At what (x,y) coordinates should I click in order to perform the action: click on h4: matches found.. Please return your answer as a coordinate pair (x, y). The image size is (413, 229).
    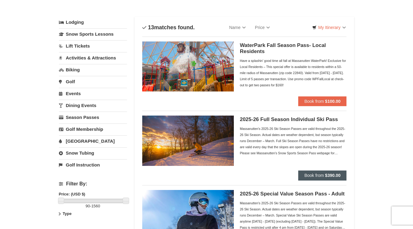
    Looking at the image, I should click on (168, 27).